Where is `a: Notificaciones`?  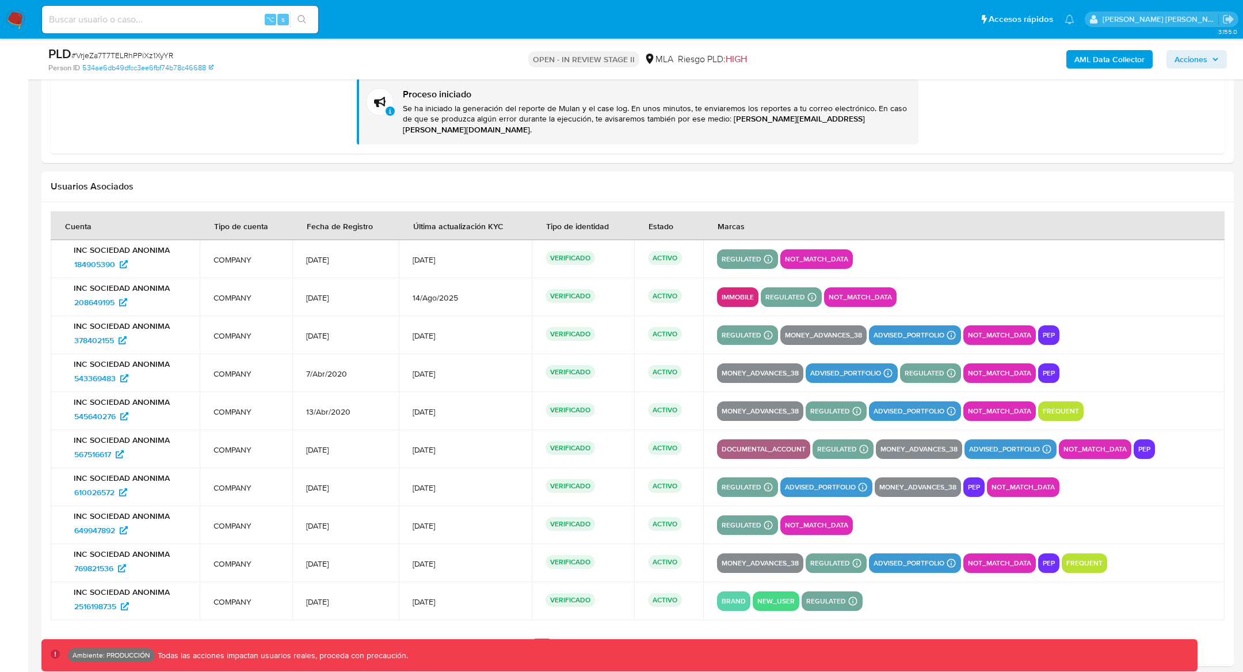 a: Notificaciones is located at coordinates (1070, 19).